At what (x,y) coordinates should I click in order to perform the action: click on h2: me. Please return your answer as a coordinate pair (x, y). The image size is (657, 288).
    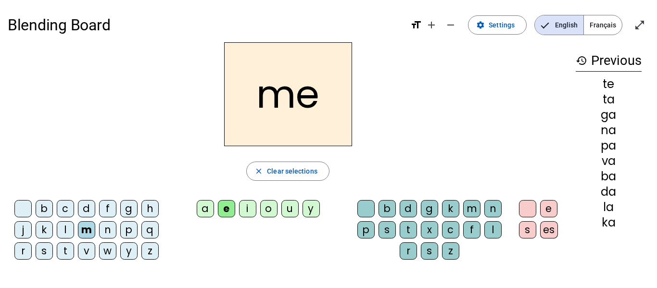
    Looking at the image, I should click on (288, 94).